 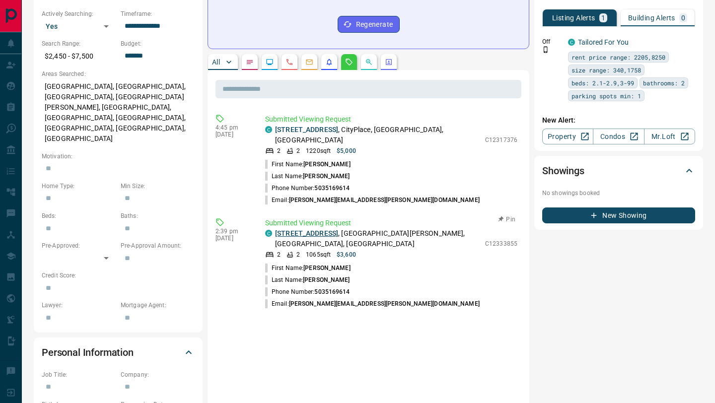 What do you see at coordinates (118, 156) in the screenshot?
I see `p: Motivation:` at bounding box center [118, 156].